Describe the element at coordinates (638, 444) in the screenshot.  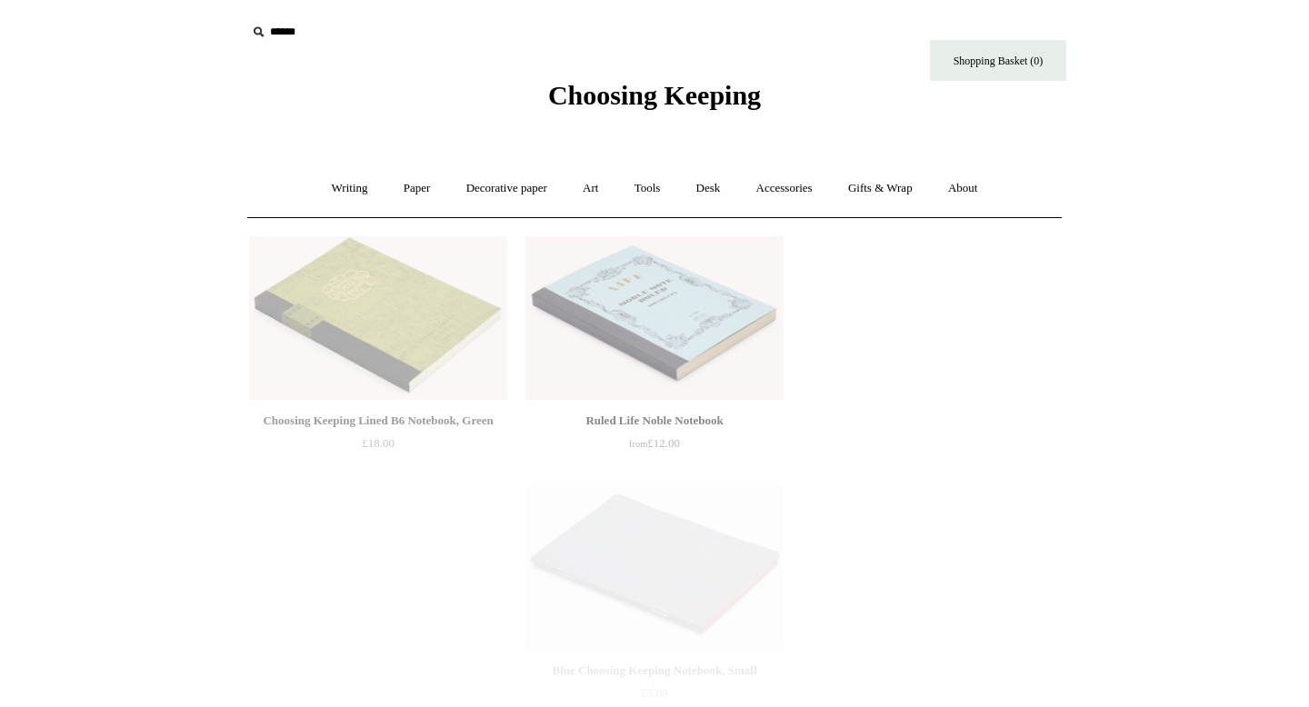
I see `span: from` at that location.